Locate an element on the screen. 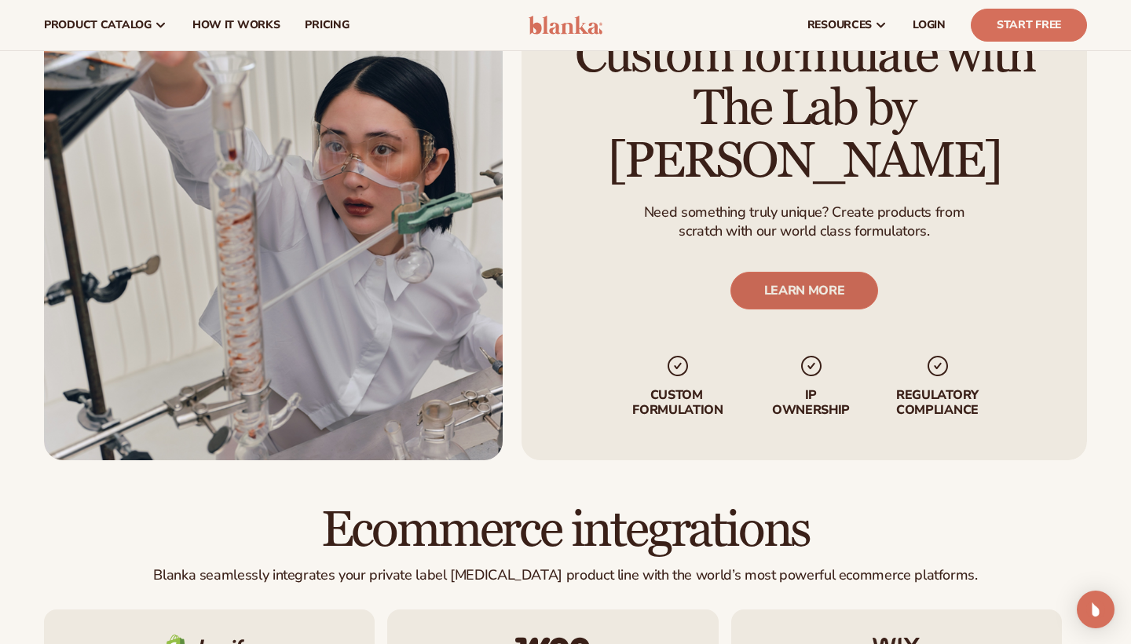 The height and width of the screenshot is (644, 1131). a: Start Free is located at coordinates (1028, 25).